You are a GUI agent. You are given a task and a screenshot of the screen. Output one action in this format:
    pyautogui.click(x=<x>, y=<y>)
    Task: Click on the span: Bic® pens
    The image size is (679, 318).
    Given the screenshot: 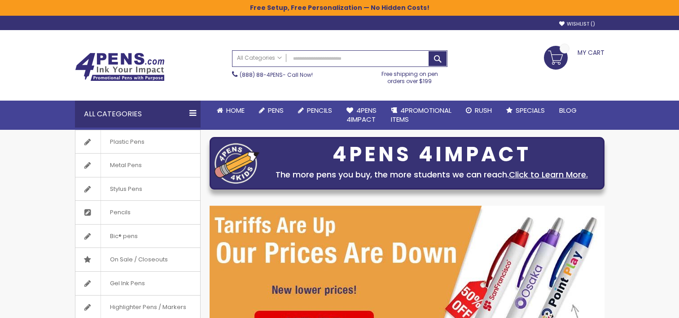 What is the action you would take?
    pyautogui.click(x=123, y=236)
    